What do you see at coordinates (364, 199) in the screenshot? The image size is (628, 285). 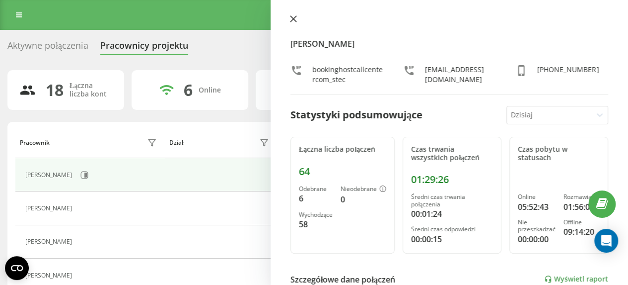 I see `div: 0` at bounding box center [364, 199].